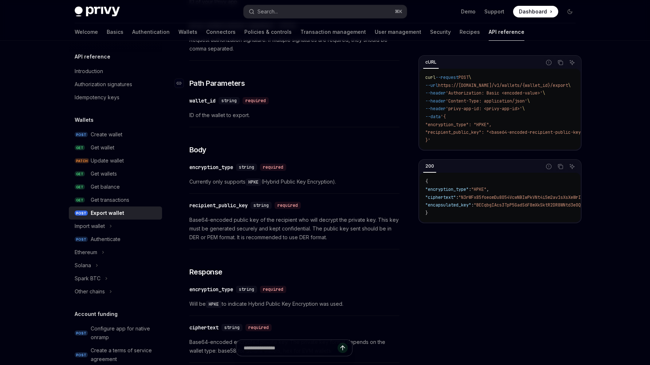 This screenshot has height=365, width=650. I want to click on div: cURL, so click(431, 62).